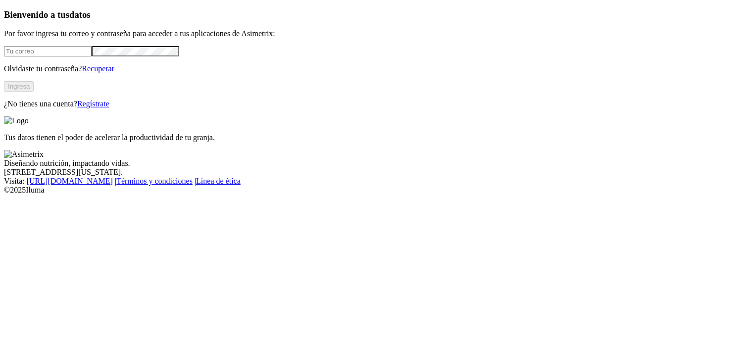  Describe the element at coordinates (48, 51) in the screenshot. I see `input: Tu correo` at that location.